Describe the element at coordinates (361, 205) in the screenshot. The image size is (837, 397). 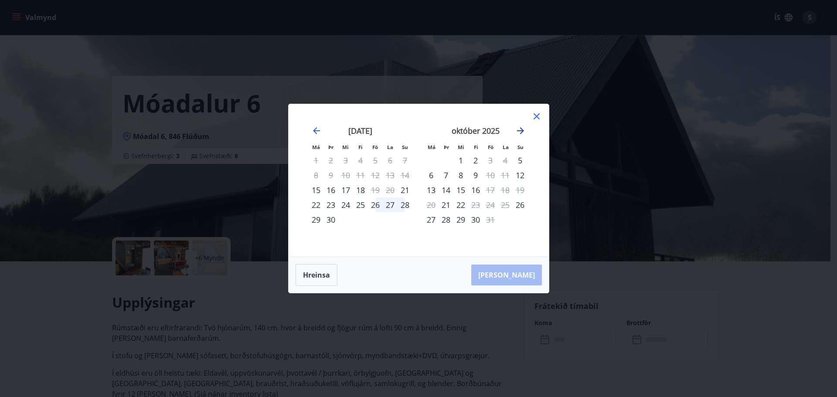
I see `td: Choose fimmtudagur, 25. september 2025 as your check-in date. It’s available.` at that location.